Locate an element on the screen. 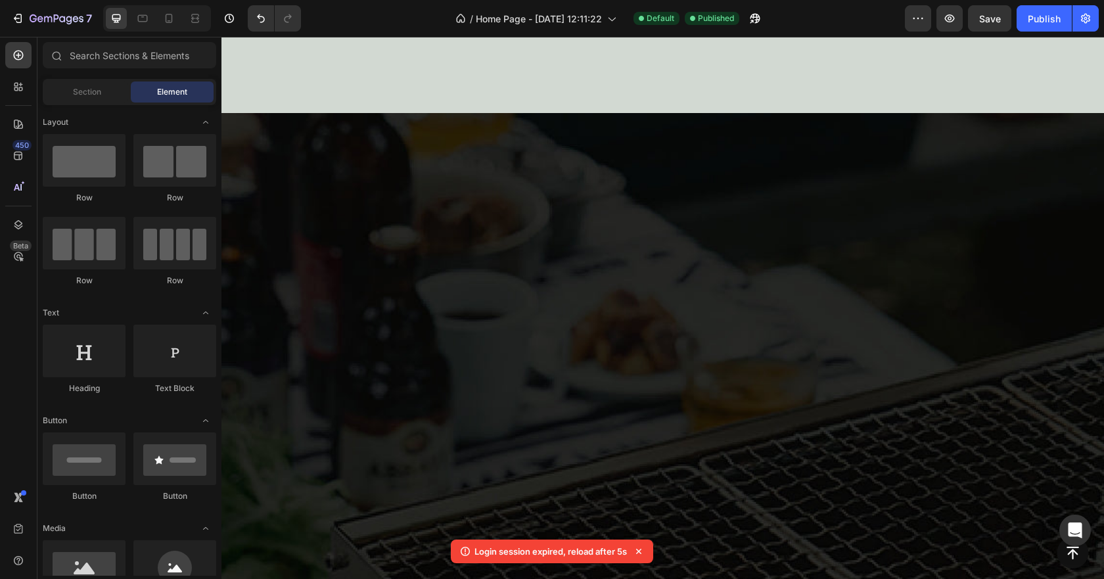  span: Section is located at coordinates (87, 92).